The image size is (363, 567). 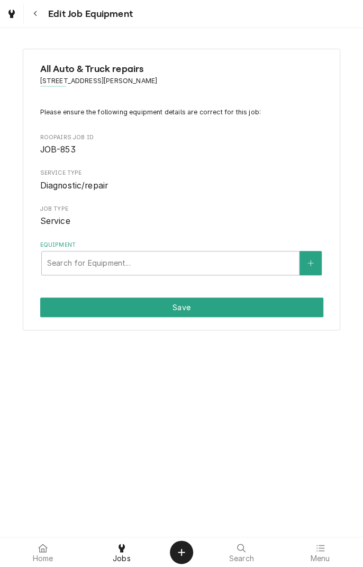 I want to click on svg: Create New Equipment, so click(x=311, y=263).